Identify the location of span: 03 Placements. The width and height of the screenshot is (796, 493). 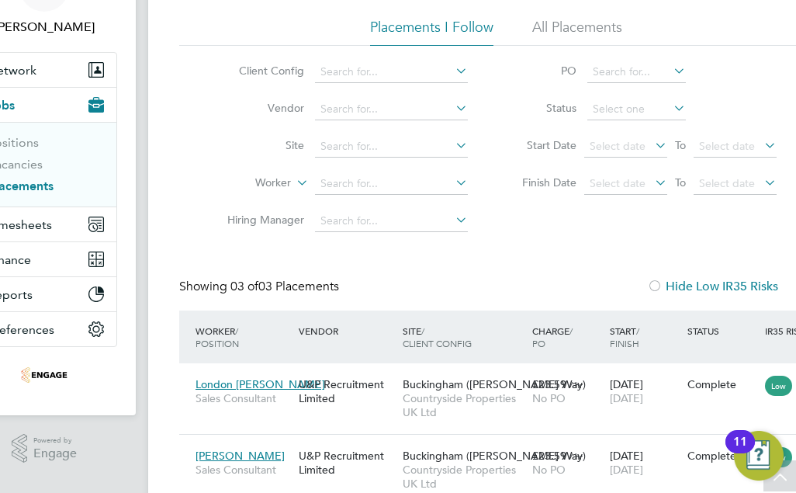
(285, 286).